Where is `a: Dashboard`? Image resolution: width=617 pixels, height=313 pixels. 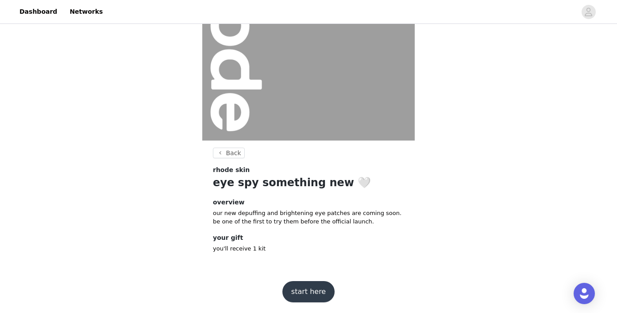 a: Dashboard is located at coordinates (38, 12).